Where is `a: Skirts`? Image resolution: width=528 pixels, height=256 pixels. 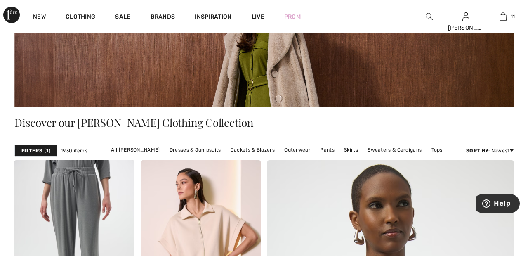 a: Skirts is located at coordinates (351, 150).